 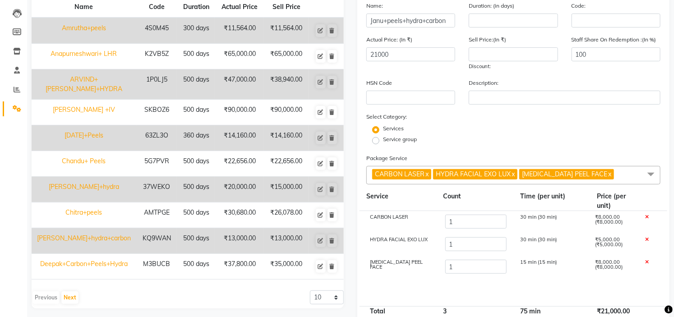 I want to click on label: Services, so click(x=393, y=129).